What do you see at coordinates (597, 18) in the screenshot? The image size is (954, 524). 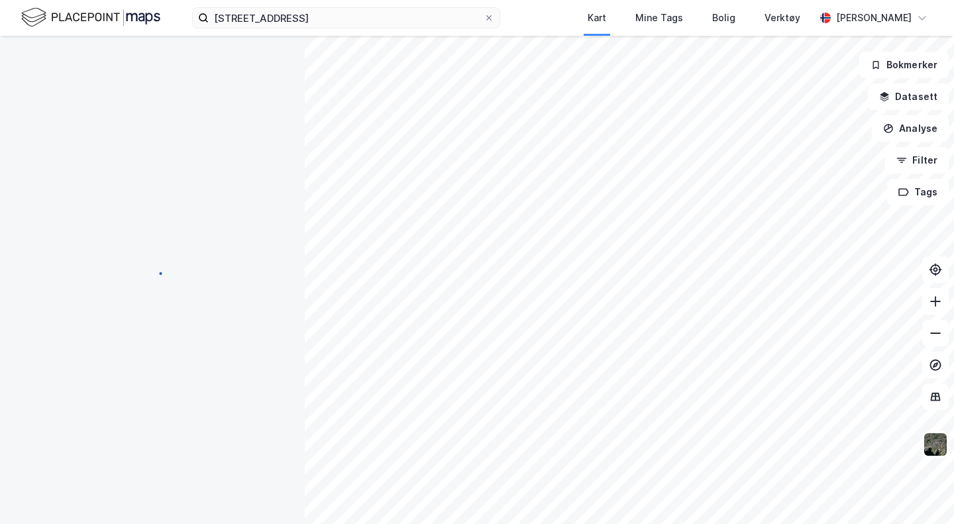 I see `div: Kart` at bounding box center [597, 18].